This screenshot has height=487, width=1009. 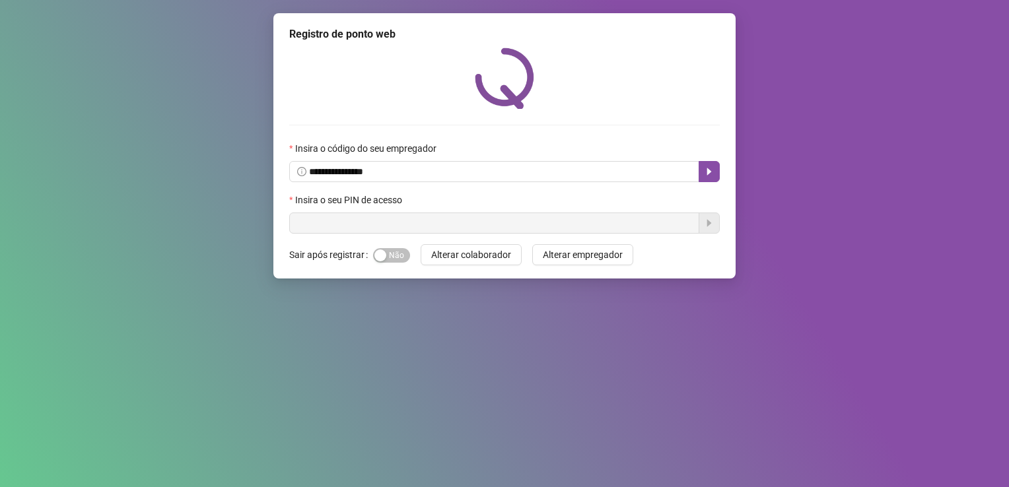 I want to click on div: Registro de ponto web, so click(x=504, y=34).